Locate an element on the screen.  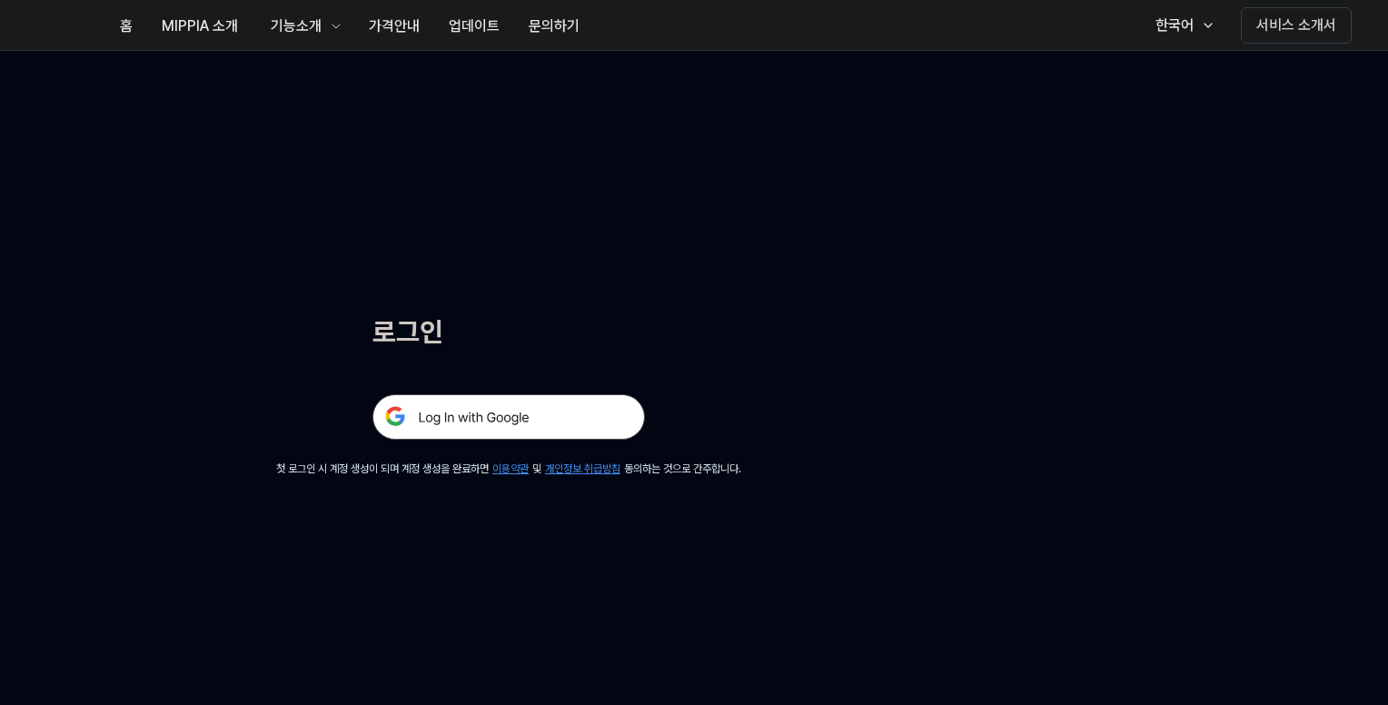
button: 업데이트 is located at coordinates (474, 26).